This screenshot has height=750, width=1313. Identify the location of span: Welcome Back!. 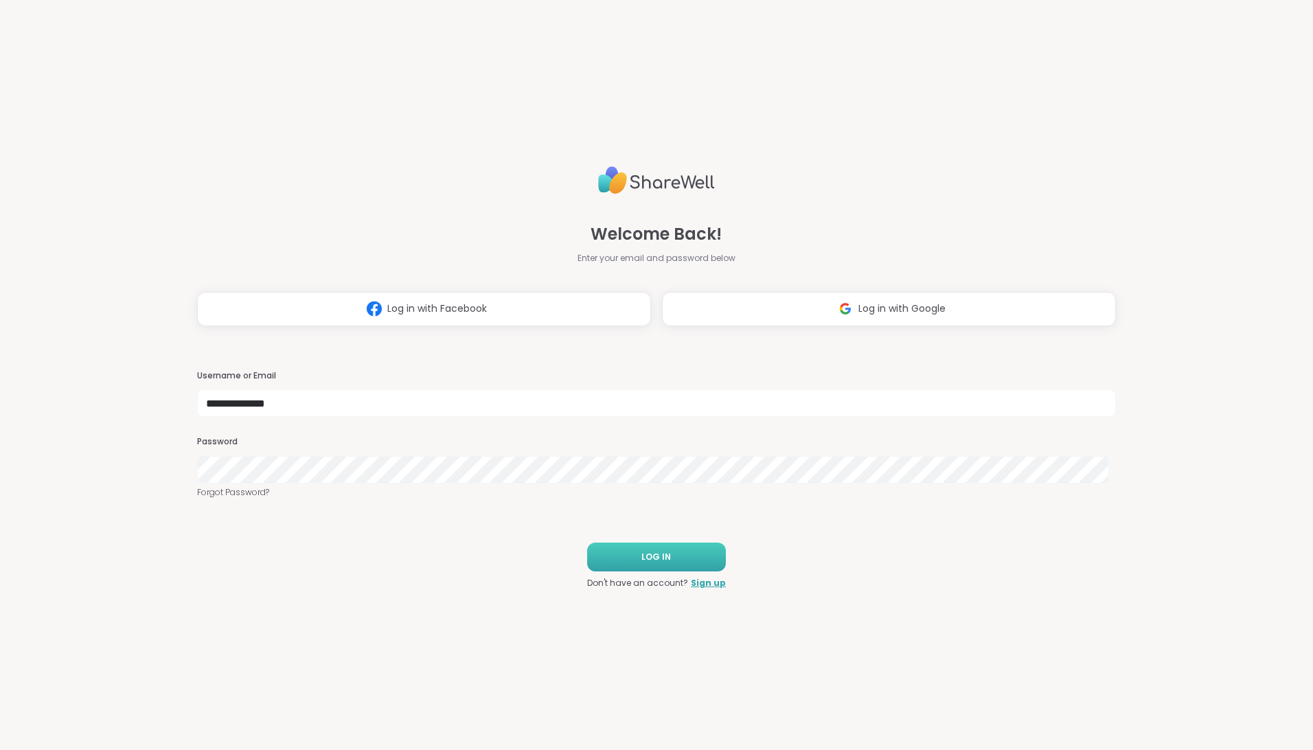
(656, 234).